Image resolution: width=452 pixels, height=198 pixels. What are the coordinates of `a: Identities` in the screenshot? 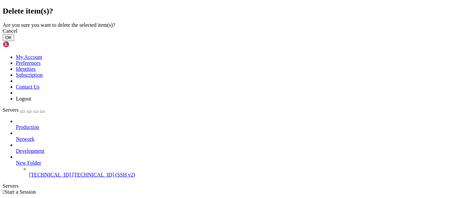 It's located at (26, 69).